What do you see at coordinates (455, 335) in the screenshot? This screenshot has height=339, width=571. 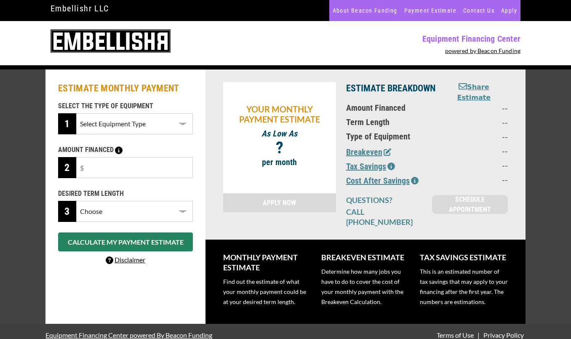 I see `a: Terms of Use` at bounding box center [455, 335].